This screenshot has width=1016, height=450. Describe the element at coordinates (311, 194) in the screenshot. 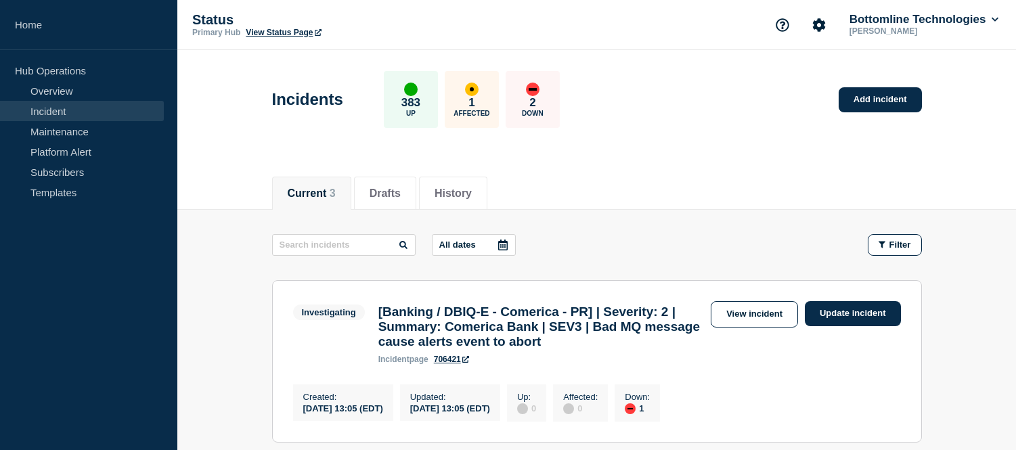

I see `button: Current 3` at that location.